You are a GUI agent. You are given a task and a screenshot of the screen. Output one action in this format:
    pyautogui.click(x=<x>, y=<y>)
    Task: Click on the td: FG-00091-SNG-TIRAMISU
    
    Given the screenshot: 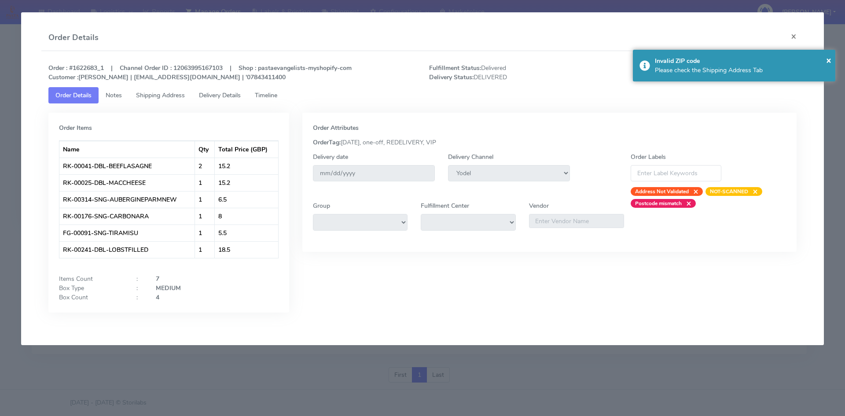 What is the action you would take?
    pyautogui.click(x=127, y=233)
    